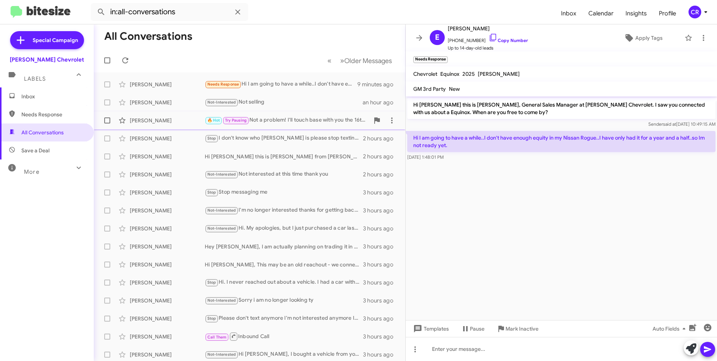 The height and width of the screenshot is (361, 717). Describe the element at coordinates (284, 318) in the screenshot. I see `div: Please don't text anymore I'm not interested anymore I was just looking` at that location.